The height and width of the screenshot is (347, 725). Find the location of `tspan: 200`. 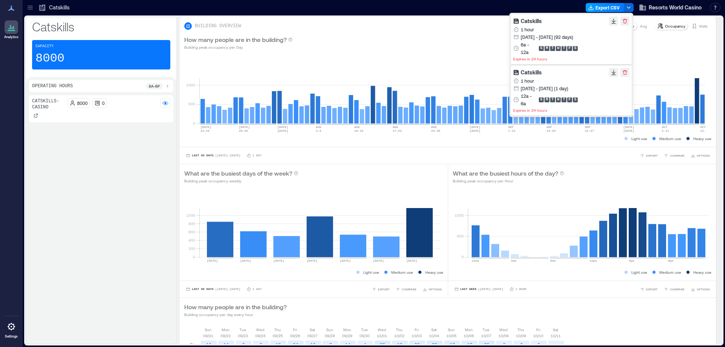

tspan: 200 is located at coordinates (192, 249).